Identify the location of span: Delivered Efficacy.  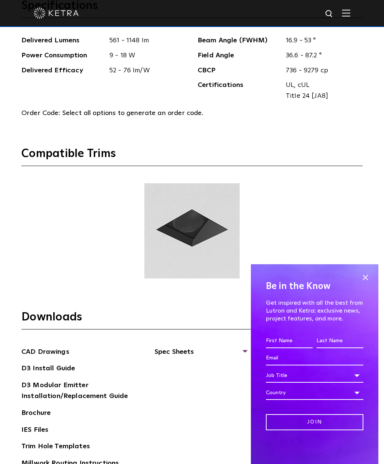
(63, 71).